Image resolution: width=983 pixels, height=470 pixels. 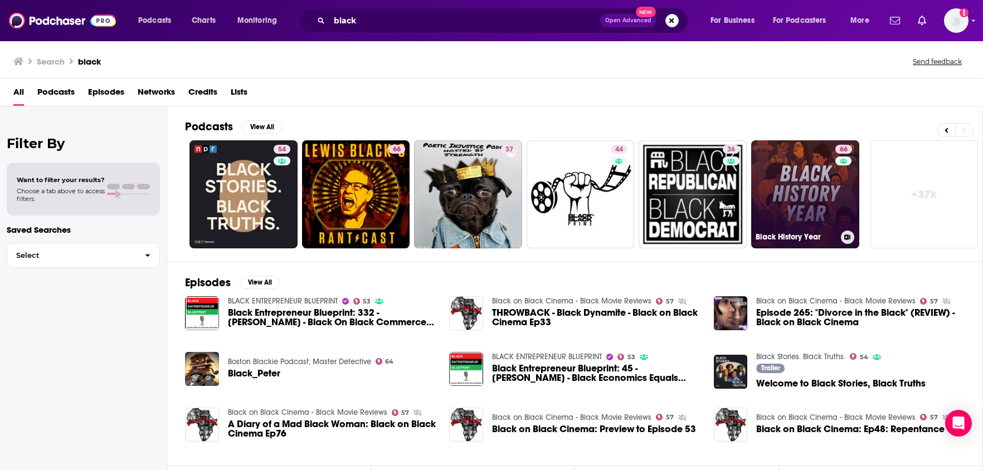 What do you see at coordinates (106, 94) in the screenshot?
I see `a: Episodes` at bounding box center [106, 94].